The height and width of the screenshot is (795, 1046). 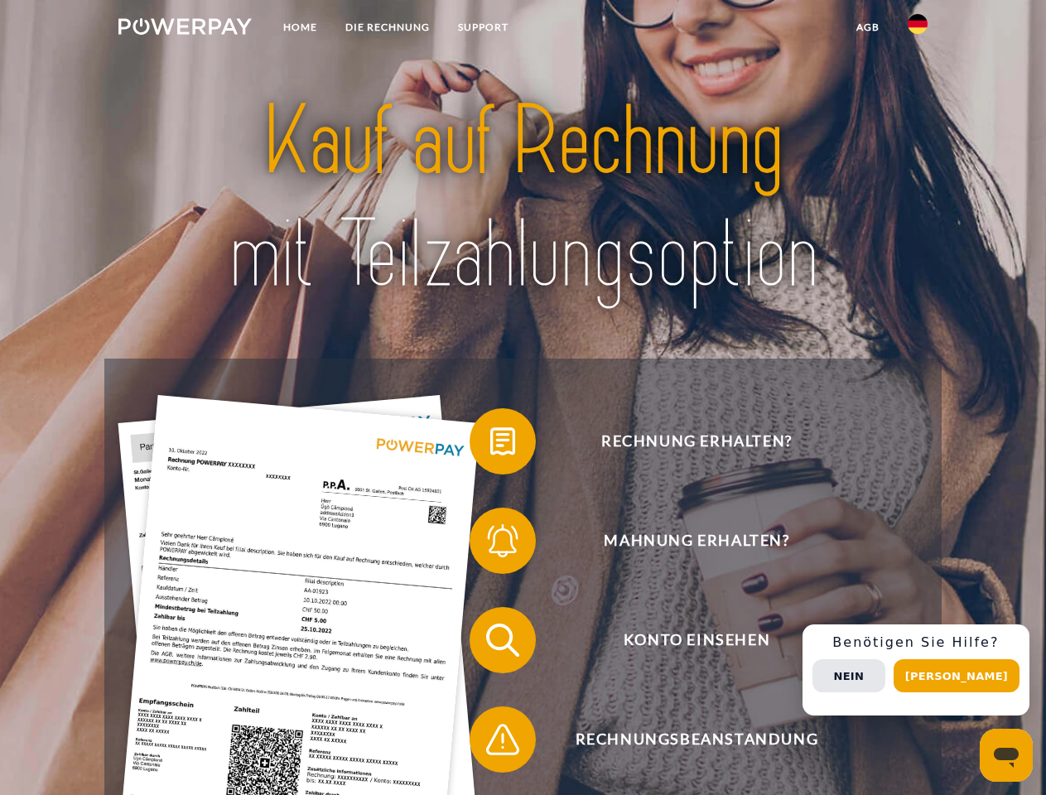 What do you see at coordinates (696, 541) in the screenshot?
I see `span: Mahnung erhalten?` at bounding box center [696, 541].